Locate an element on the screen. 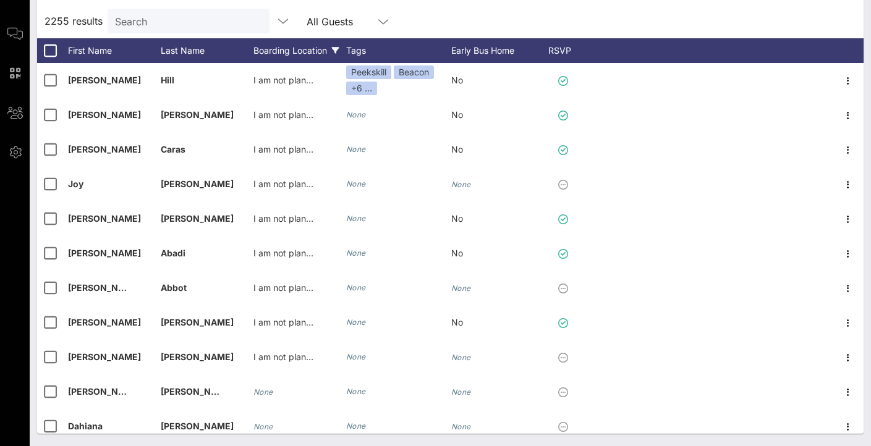 This screenshot has height=446, width=871. span: Dahiana is located at coordinates (85, 426).